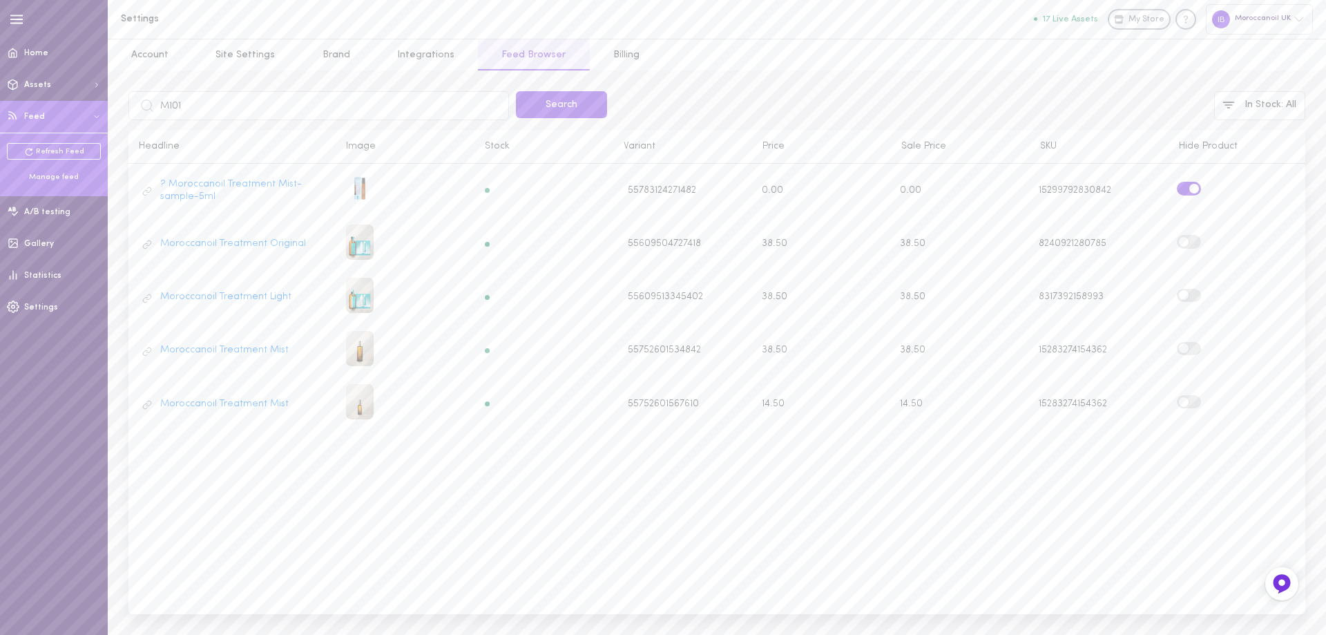 The height and width of the screenshot is (635, 1326). Describe the element at coordinates (960, 146) in the screenshot. I see `div: Sale Price` at that location.